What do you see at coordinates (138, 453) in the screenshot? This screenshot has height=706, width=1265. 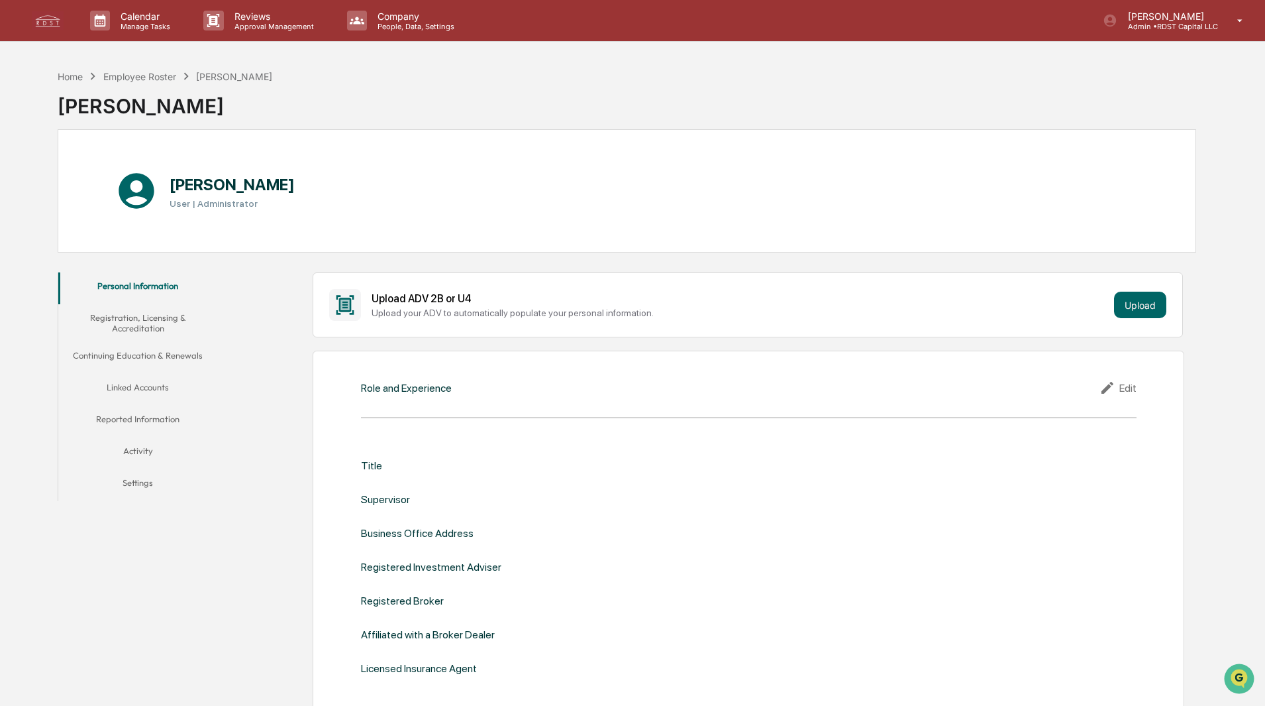 I see `button: Activity` at bounding box center [138, 453].